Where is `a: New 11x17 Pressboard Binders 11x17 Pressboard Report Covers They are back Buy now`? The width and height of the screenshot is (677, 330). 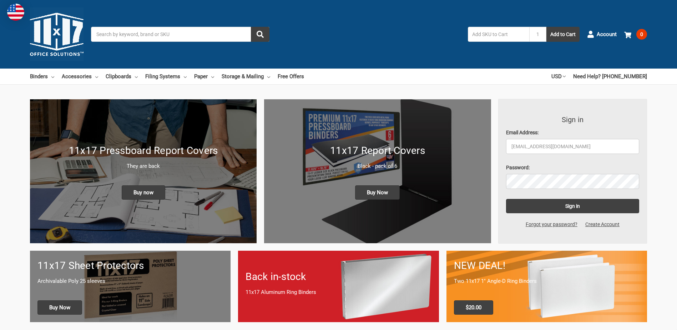
a: New 11x17 Pressboard Binders 11x17 Pressboard Report Covers They are back Buy now is located at coordinates (143, 171).